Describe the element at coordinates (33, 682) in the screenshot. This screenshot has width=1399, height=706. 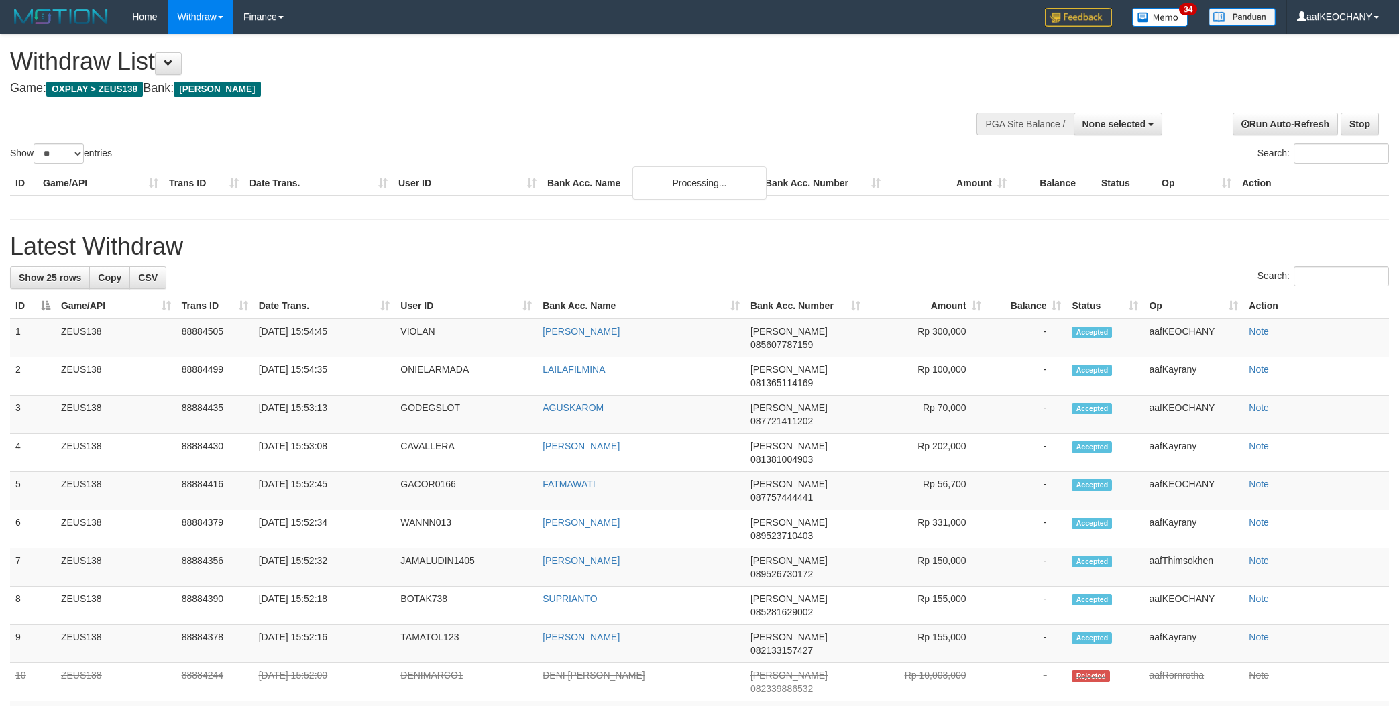
I see `td: 10` at that location.